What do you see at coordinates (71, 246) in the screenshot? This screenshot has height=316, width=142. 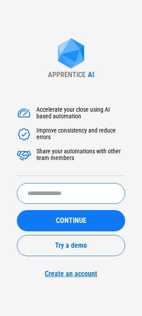 I see `button: Try a demo` at bounding box center [71, 246].